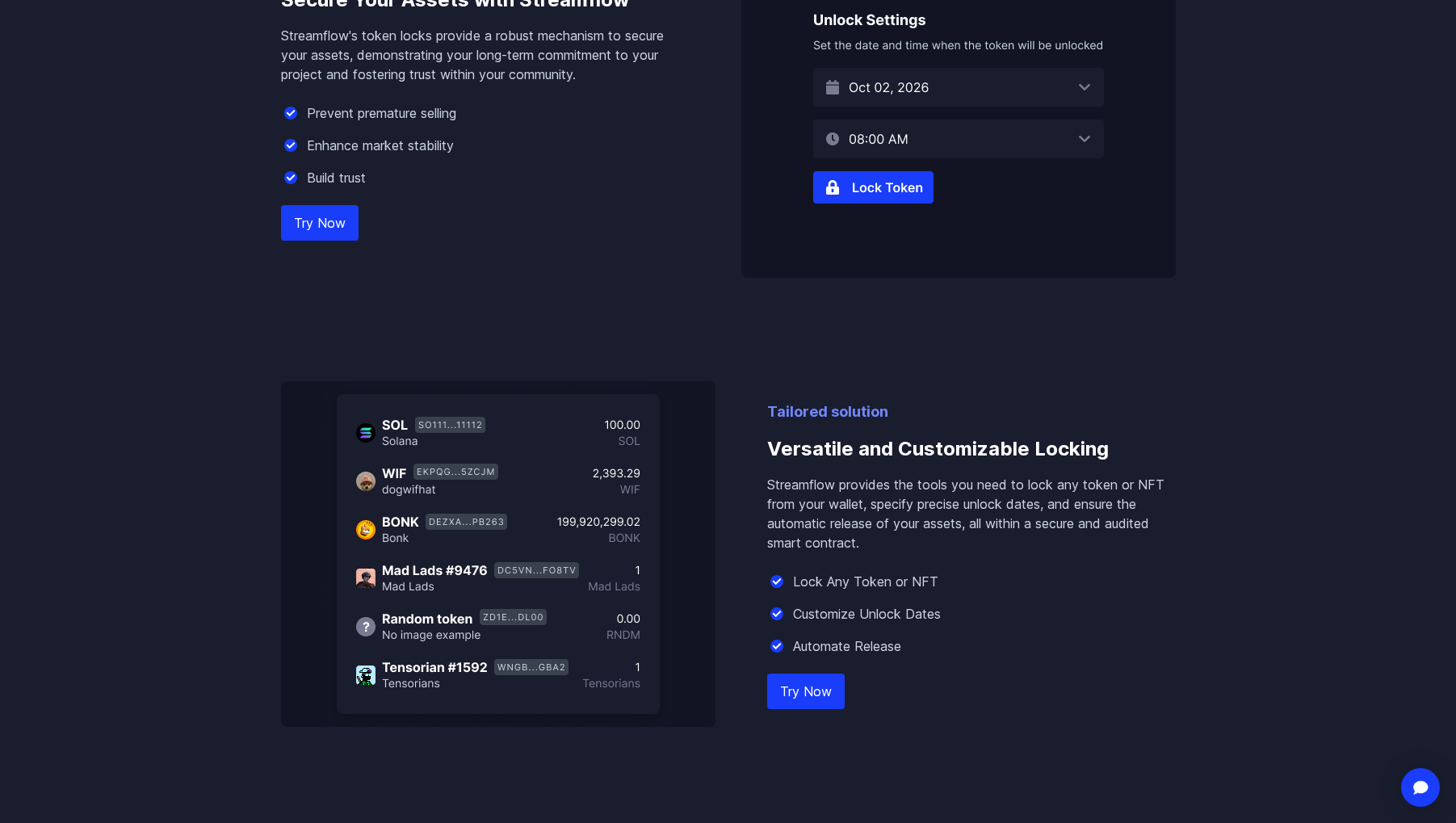 Image resolution: width=1456 pixels, height=823 pixels. Describe the element at coordinates (866, 581) in the screenshot. I see `p: Lock Any Token or NFT` at that location.